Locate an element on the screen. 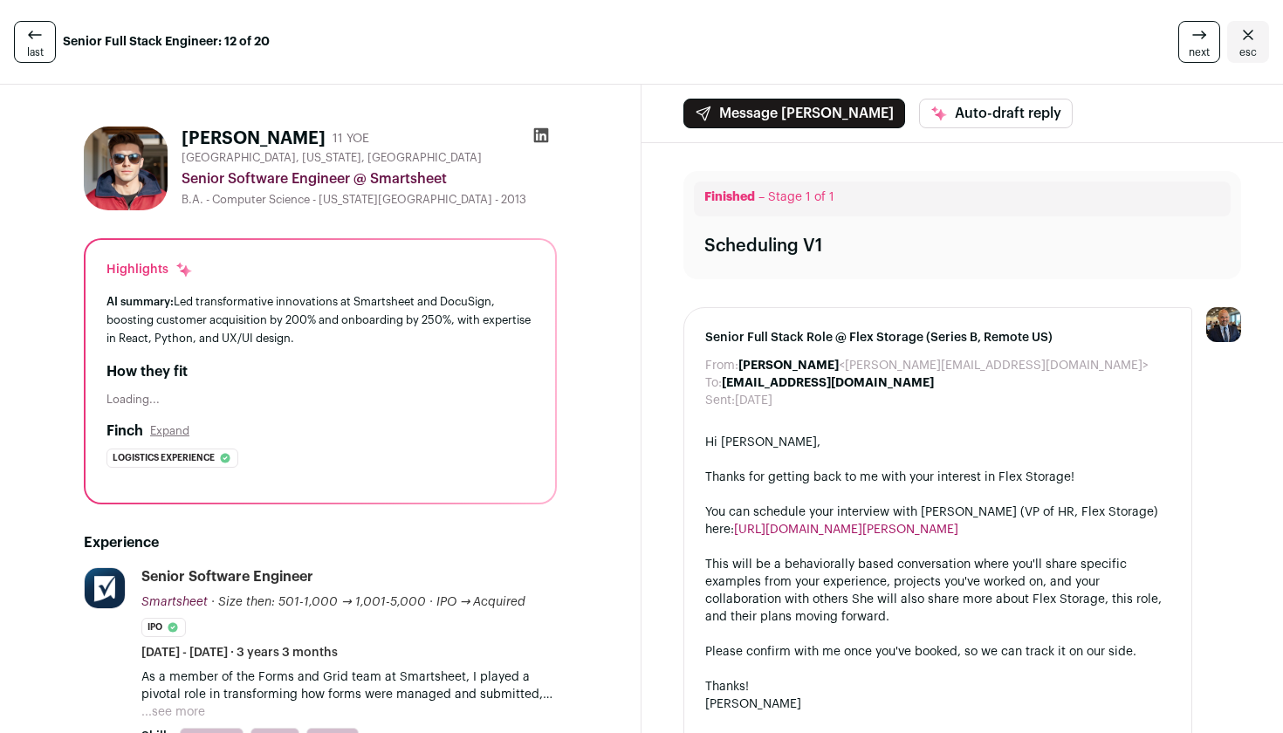  strong: Senior Full Stack Engineer: 12 of 20 is located at coordinates (166, 42).